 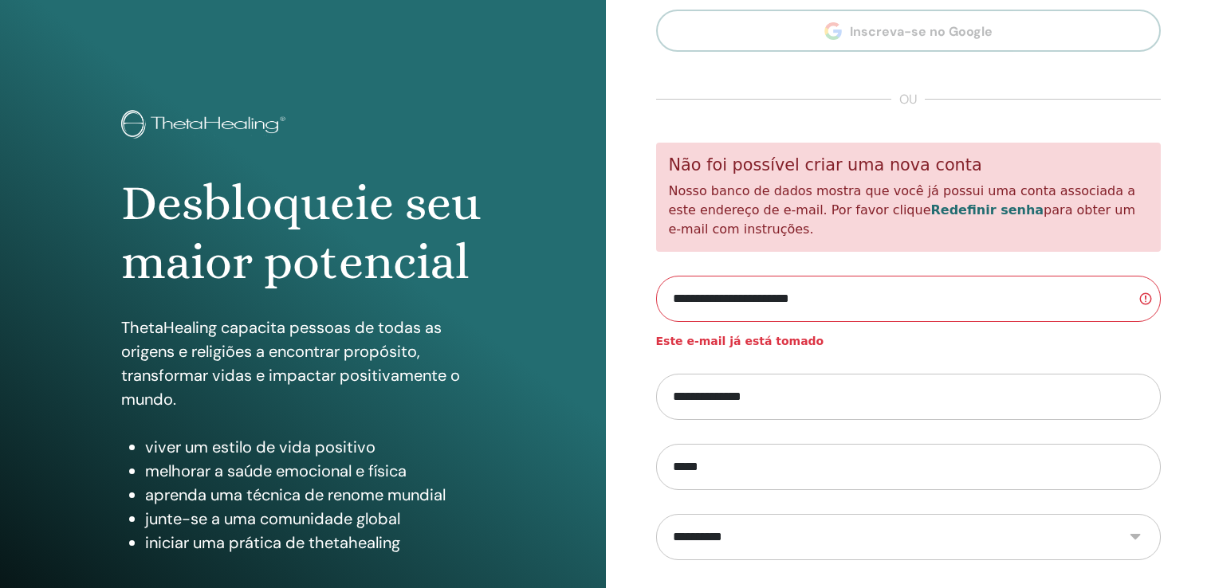 I want to click on h5: Não foi possível criar uma nova conta, so click(x=909, y=165).